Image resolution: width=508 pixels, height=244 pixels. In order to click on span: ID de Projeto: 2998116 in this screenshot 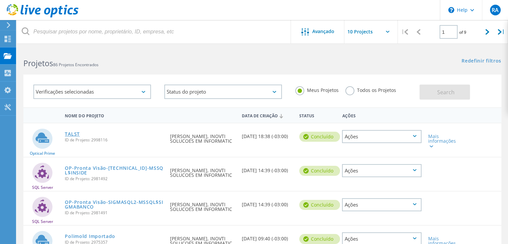, I will do `click(114, 140)`.